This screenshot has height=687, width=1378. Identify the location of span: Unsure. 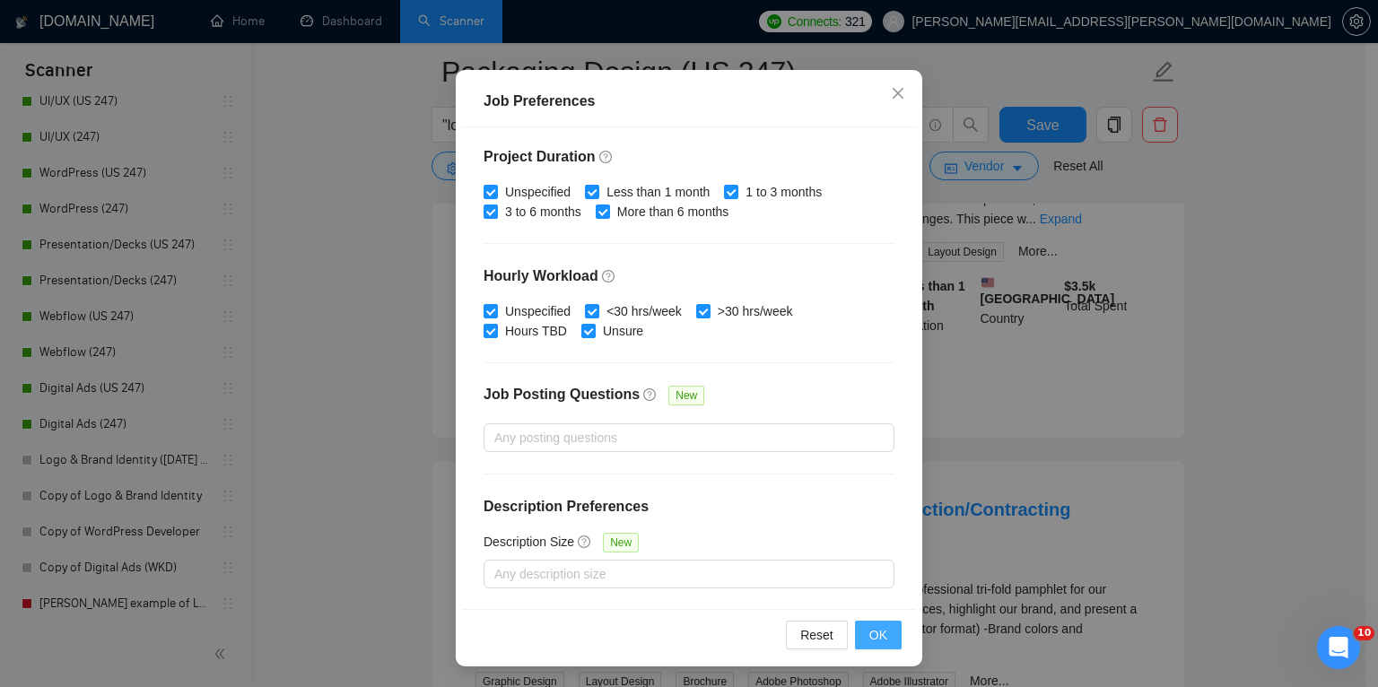
(622, 331).